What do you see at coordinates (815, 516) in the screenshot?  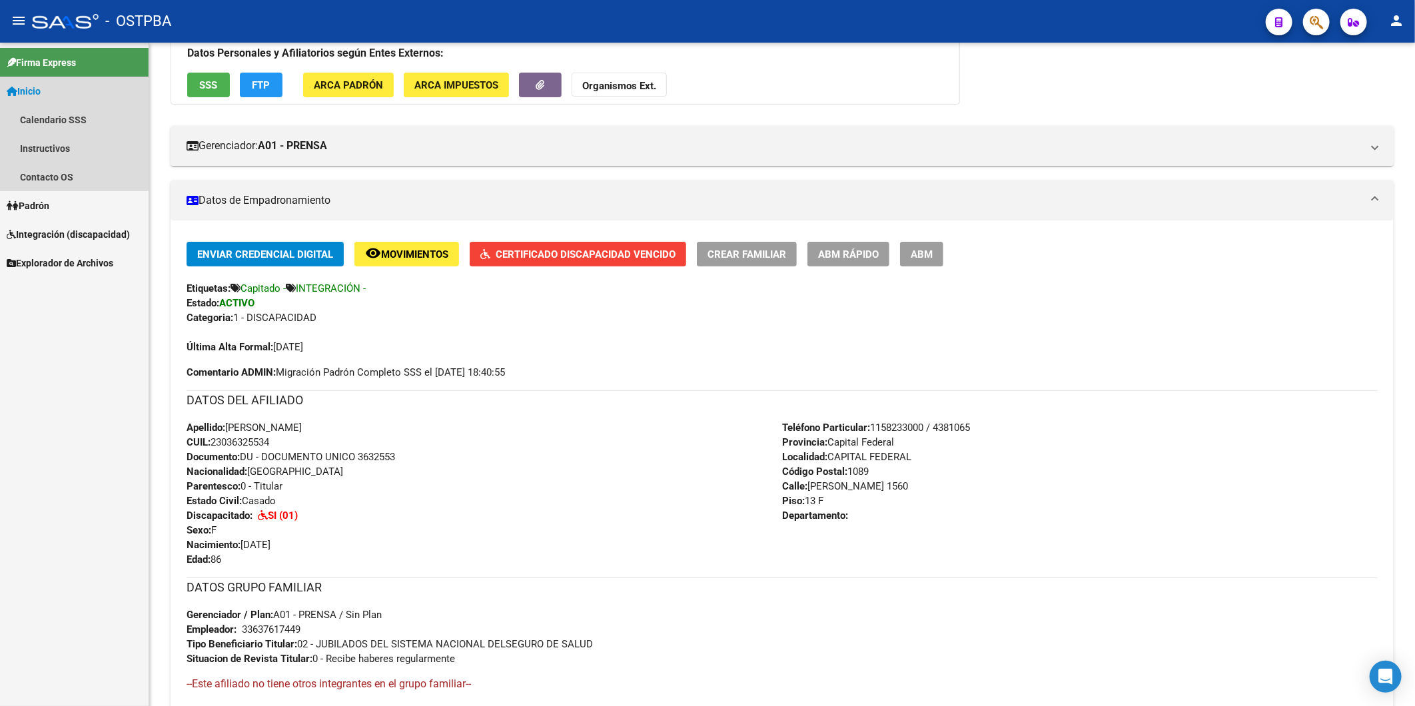 I see `strong: Departamento:` at bounding box center [815, 516].